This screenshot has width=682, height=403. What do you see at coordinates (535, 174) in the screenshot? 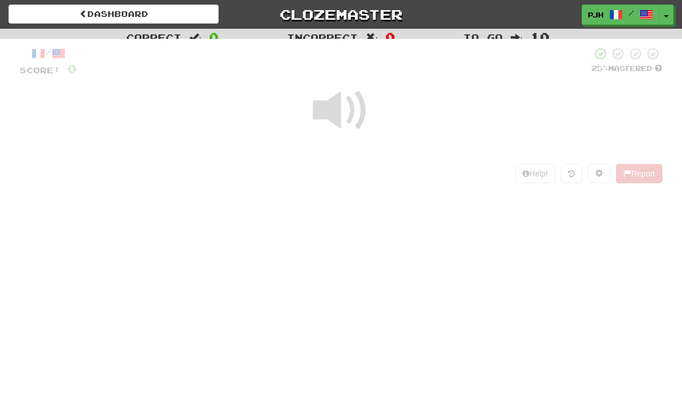
I see `button: Help!` at bounding box center [535, 174].